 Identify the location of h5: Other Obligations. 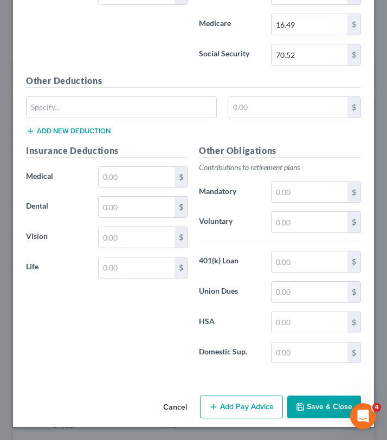
(280, 151).